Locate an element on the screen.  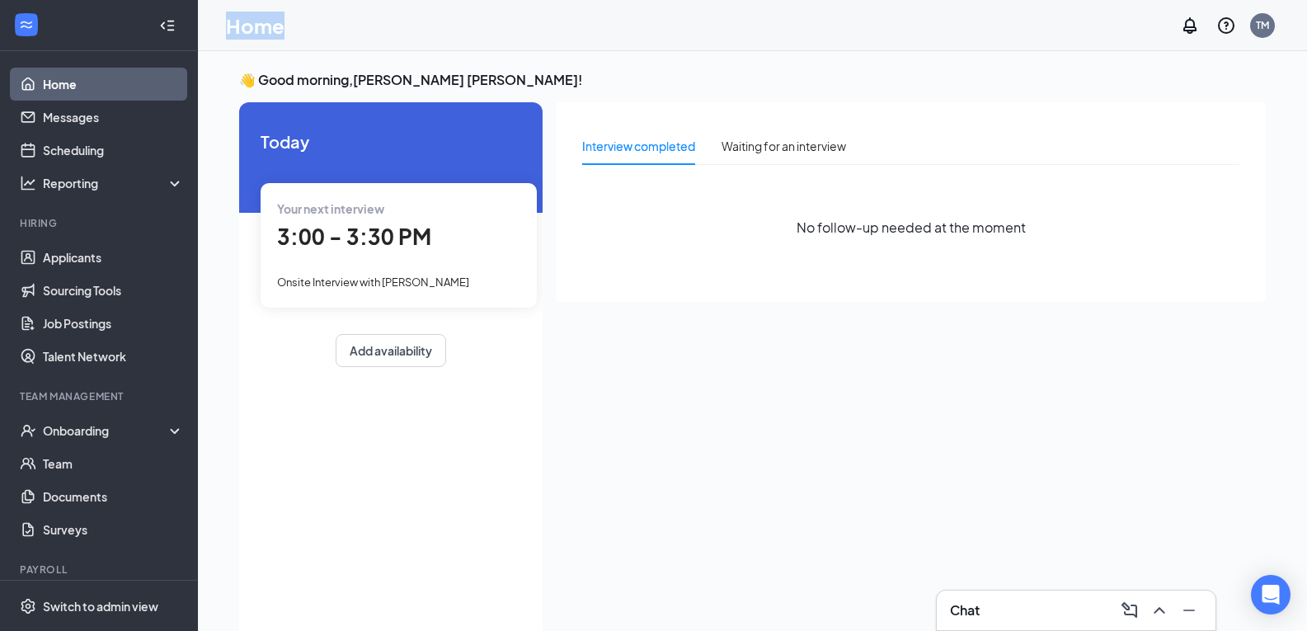
button: ComposeMessage is located at coordinates (1130, 610).